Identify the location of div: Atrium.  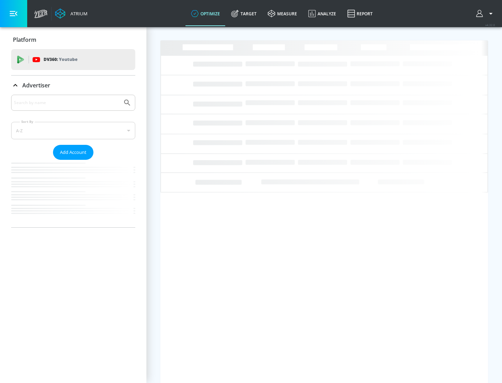
(77, 14).